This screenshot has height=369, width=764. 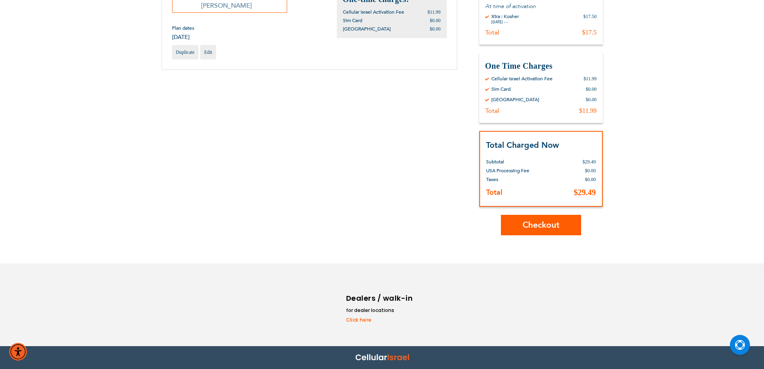 I want to click on div: $17.5, so click(x=590, y=32).